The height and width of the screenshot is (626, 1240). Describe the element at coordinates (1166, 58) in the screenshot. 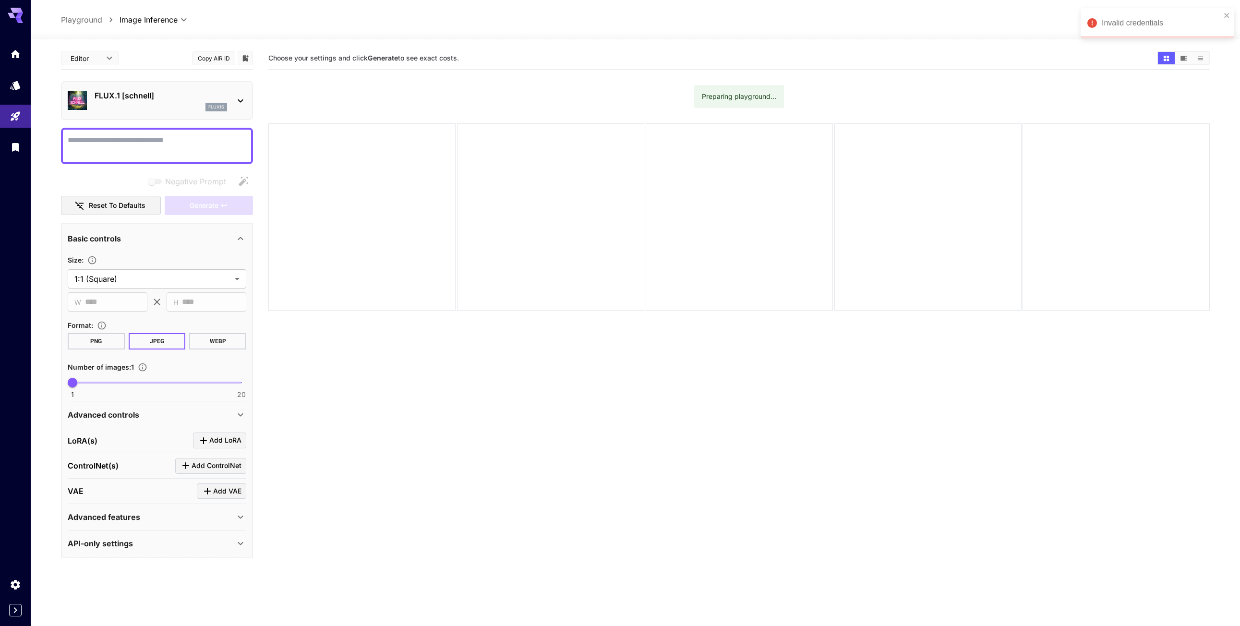

I see `button: Show images in grid view` at that location.